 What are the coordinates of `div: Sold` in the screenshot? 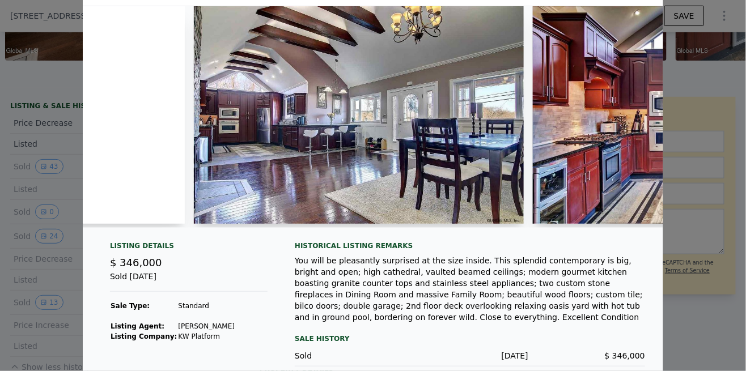 It's located at (353, 356).